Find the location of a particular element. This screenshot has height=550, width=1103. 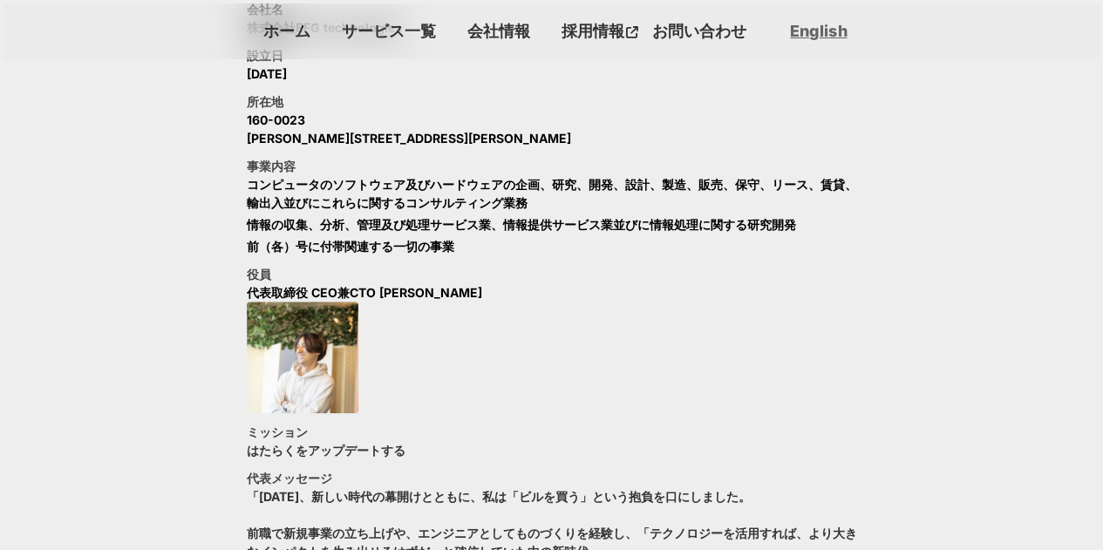

a: ホーム is located at coordinates (287, 31).